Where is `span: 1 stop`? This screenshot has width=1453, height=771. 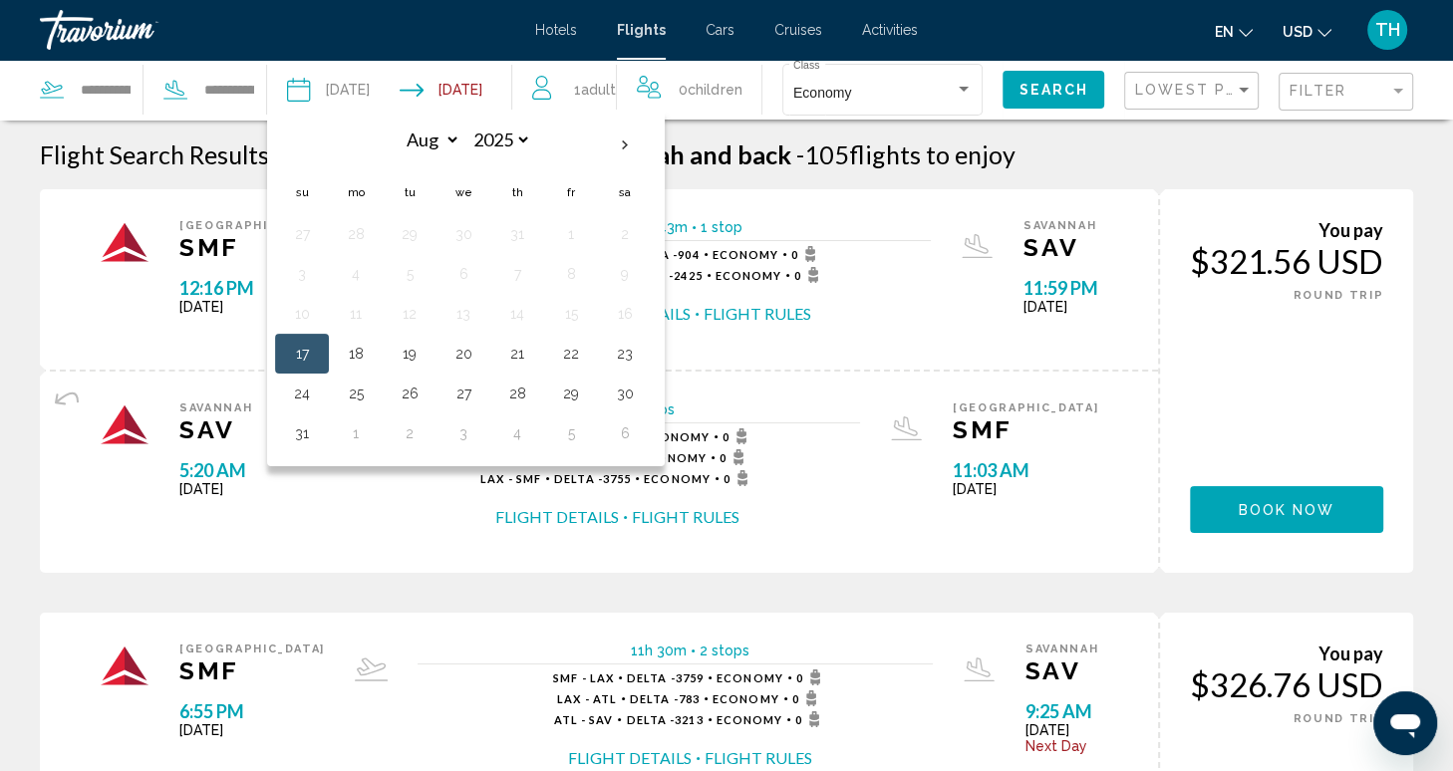 span: 1 stop is located at coordinates (721, 227).